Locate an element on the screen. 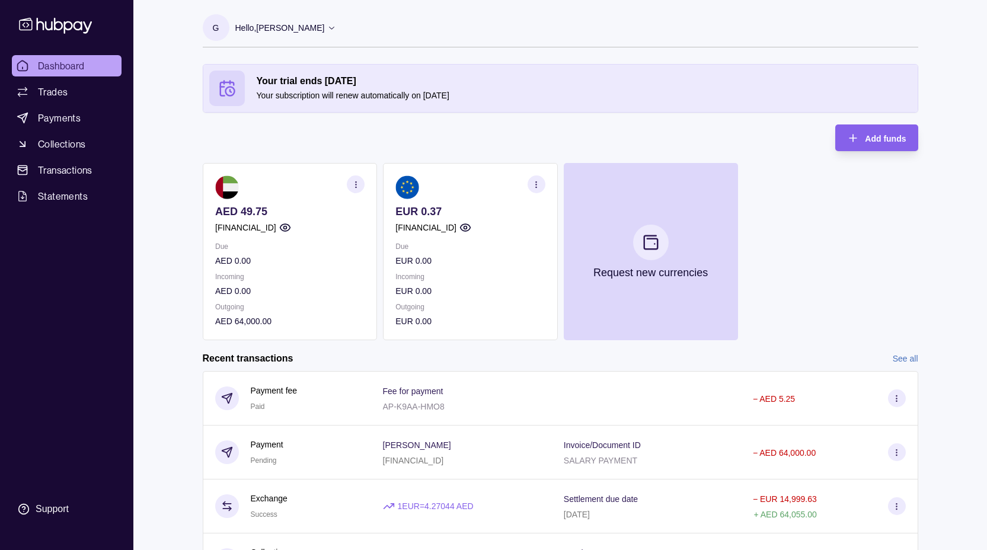 Image resolution: width=987 pixels, height=550 pixels. p: Payment is located at coordinates (267, 445).